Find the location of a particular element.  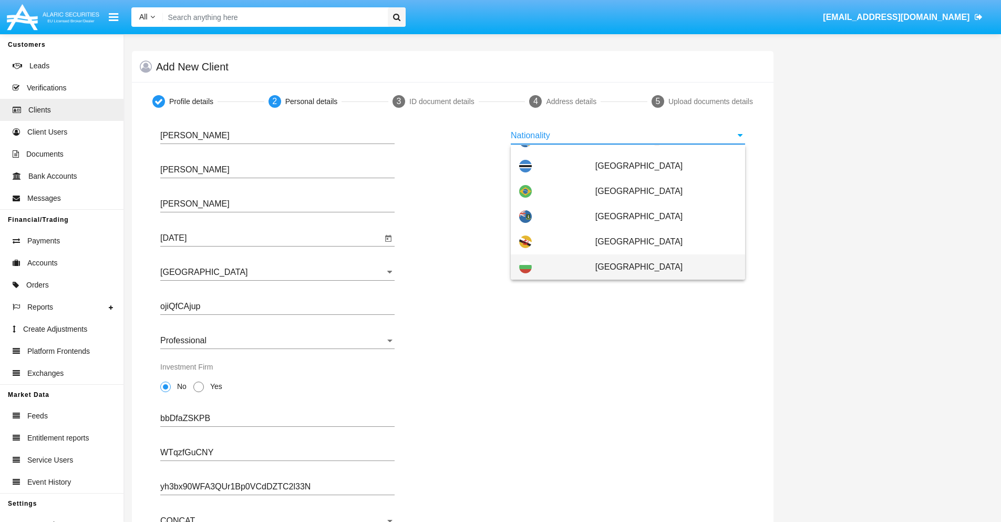

span: Yes is located at coordinates (214, 386).